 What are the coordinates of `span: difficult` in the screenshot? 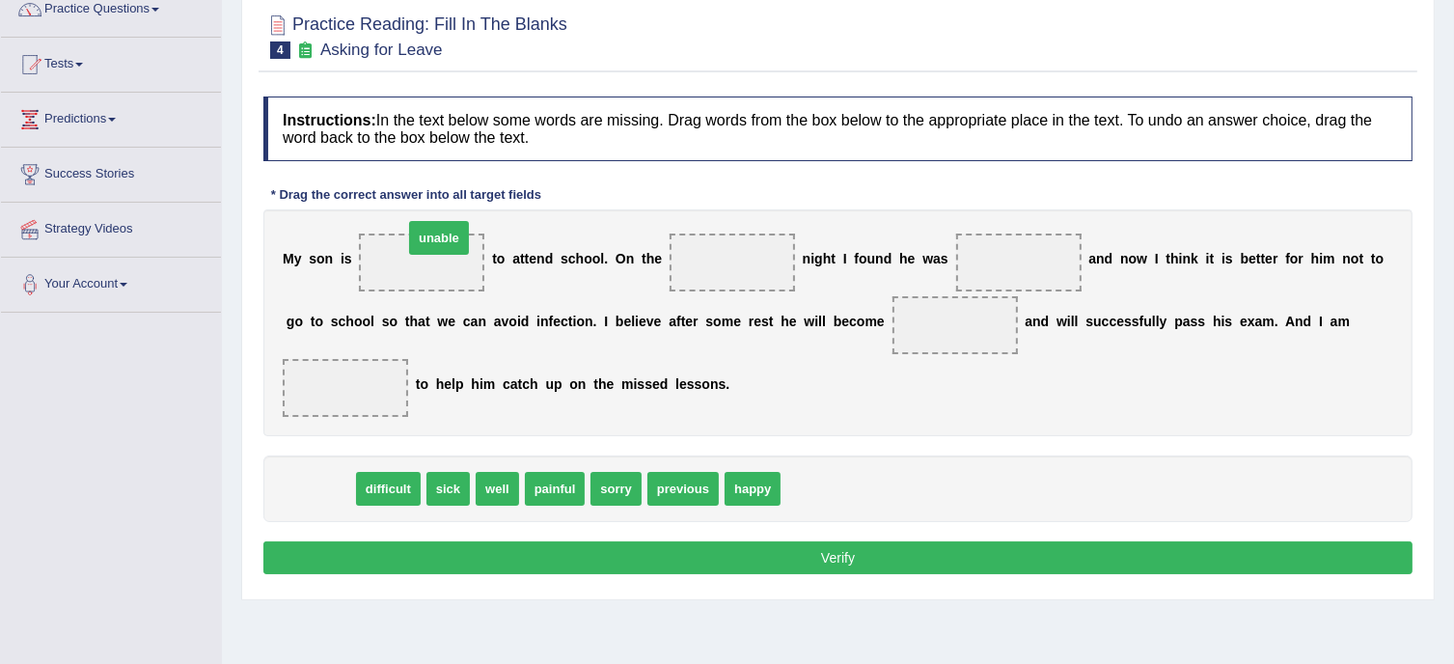 It's located at (388, 488).